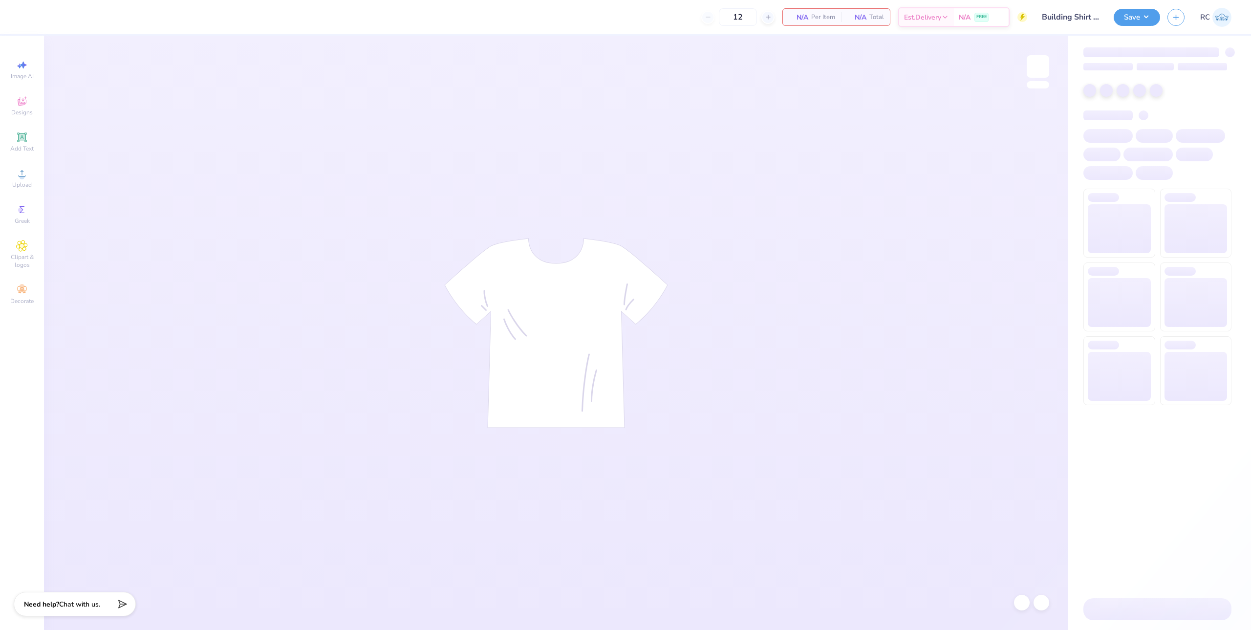 The height and width of the screenshot is (630, 1251). Describe the element at coordinates (22, 149) in the screenshot. I see `span: Add Text` at that location.